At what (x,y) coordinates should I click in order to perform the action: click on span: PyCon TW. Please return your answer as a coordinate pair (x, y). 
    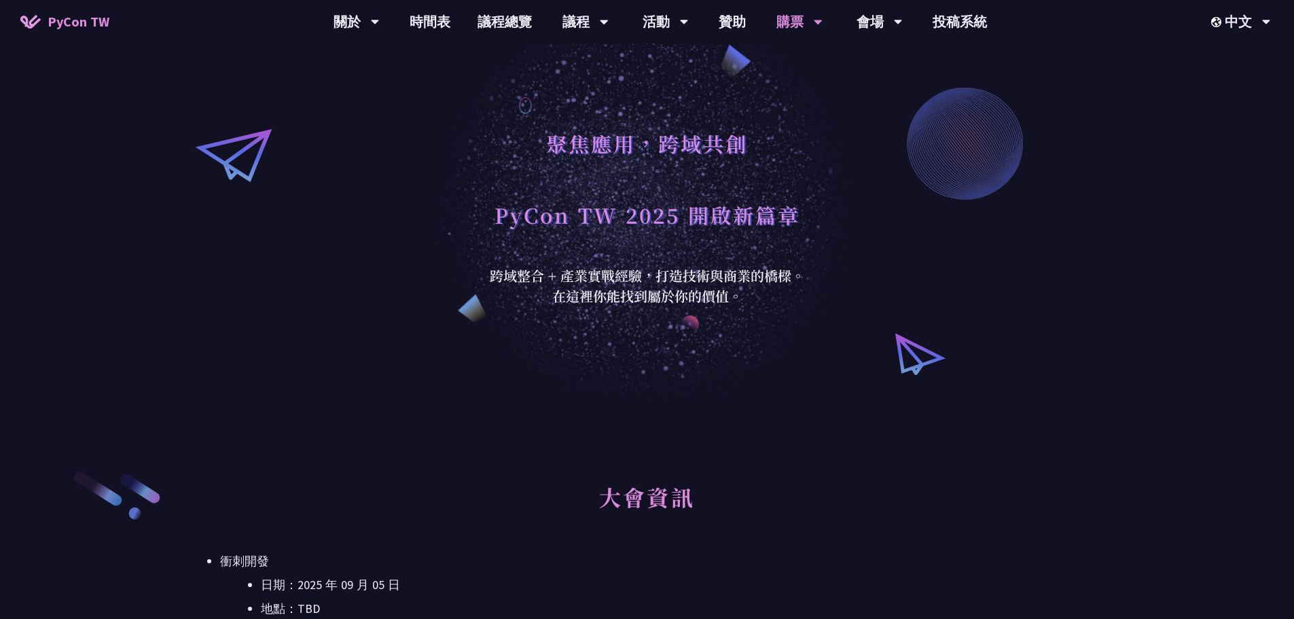
    Looking at the image, I should click on (78, 22).